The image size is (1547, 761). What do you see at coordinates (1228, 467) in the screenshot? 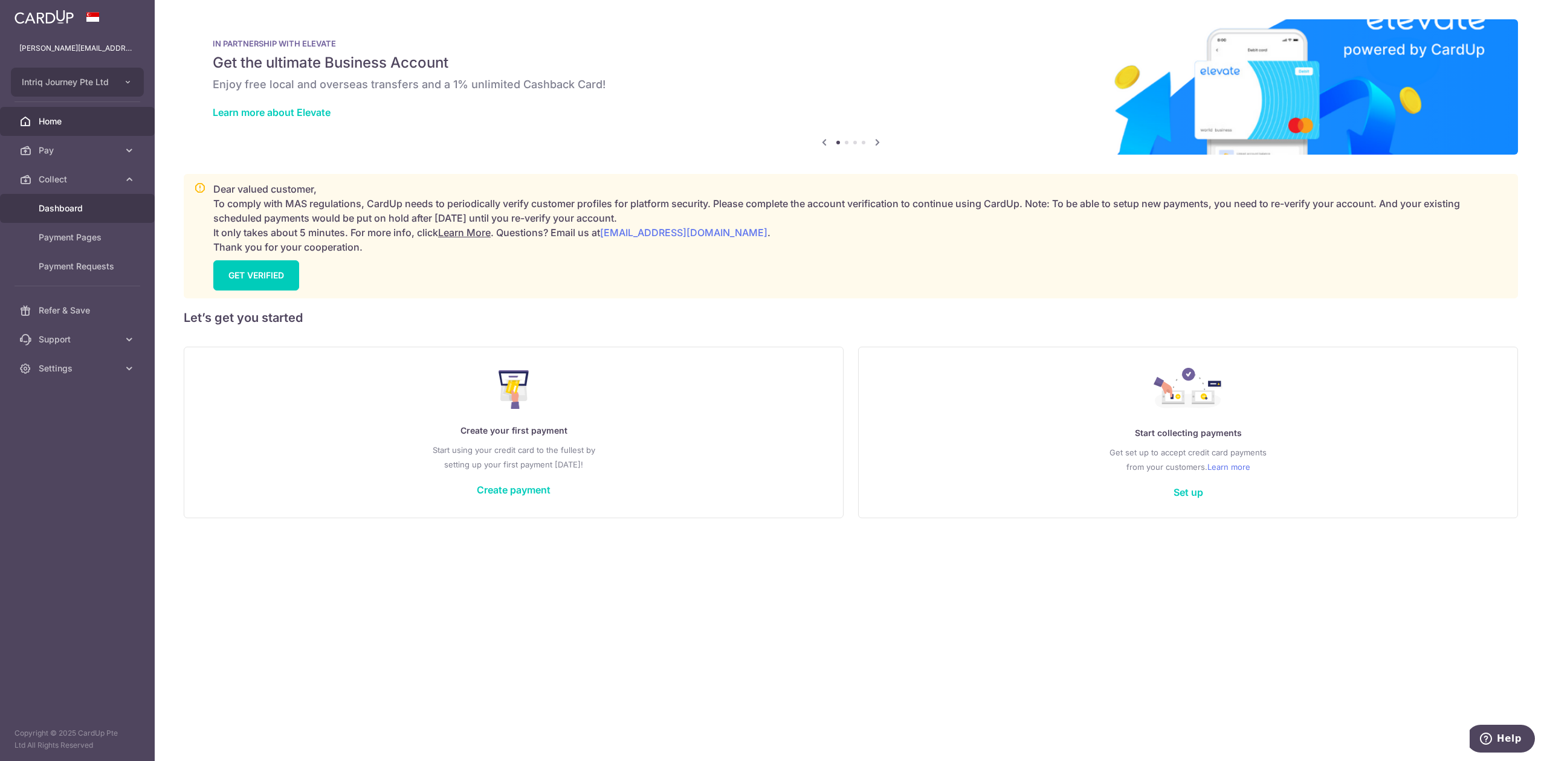
I see `a: Learn more` at bounding box center [1228, 467].